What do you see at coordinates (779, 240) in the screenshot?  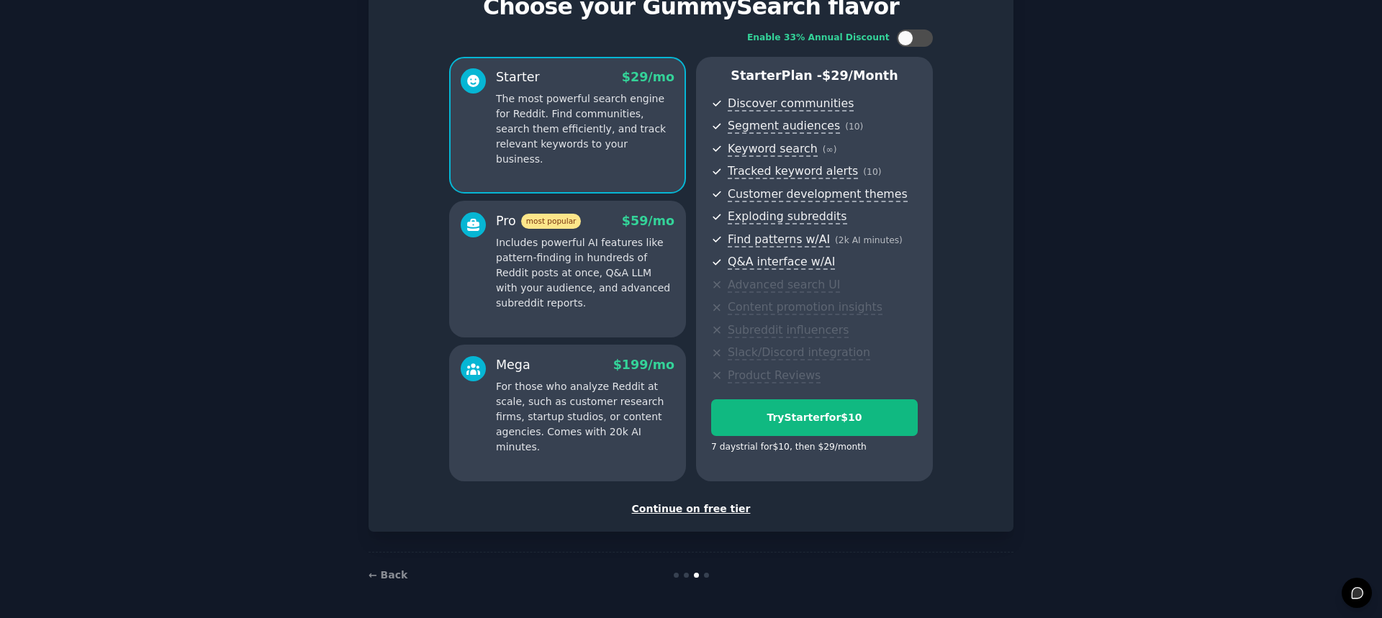 I see `span: Find patterns w/AI` at bounding box center [779, 240].